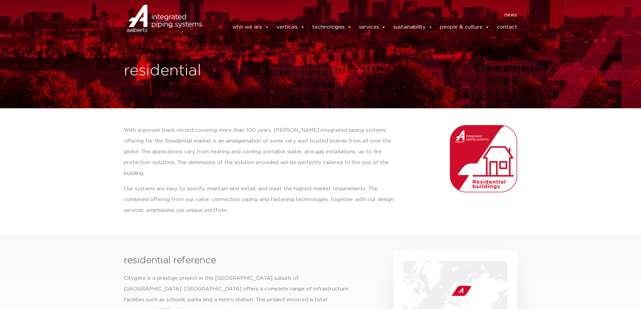  Describe the element at coordinates (332, 27) in the screenshot. I see `a: technologies` at that location.